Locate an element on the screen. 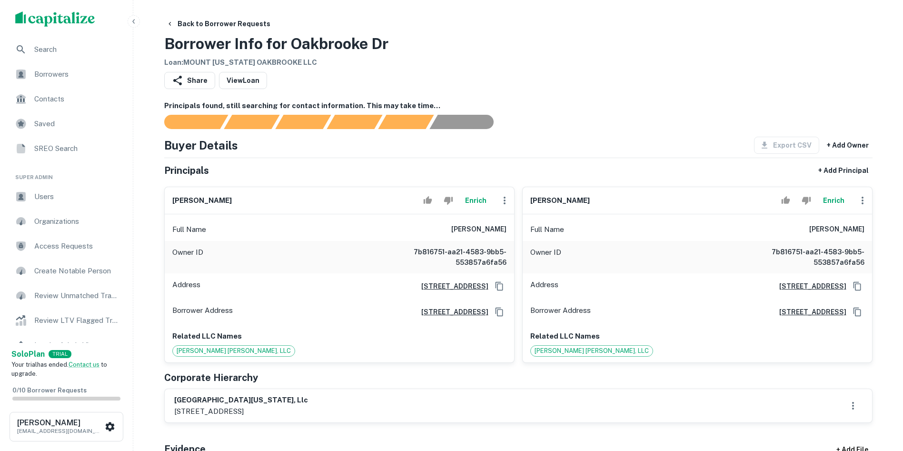 The width and height of the screenshot is (903, 451). span: Users is located at coordinates (77, 197).